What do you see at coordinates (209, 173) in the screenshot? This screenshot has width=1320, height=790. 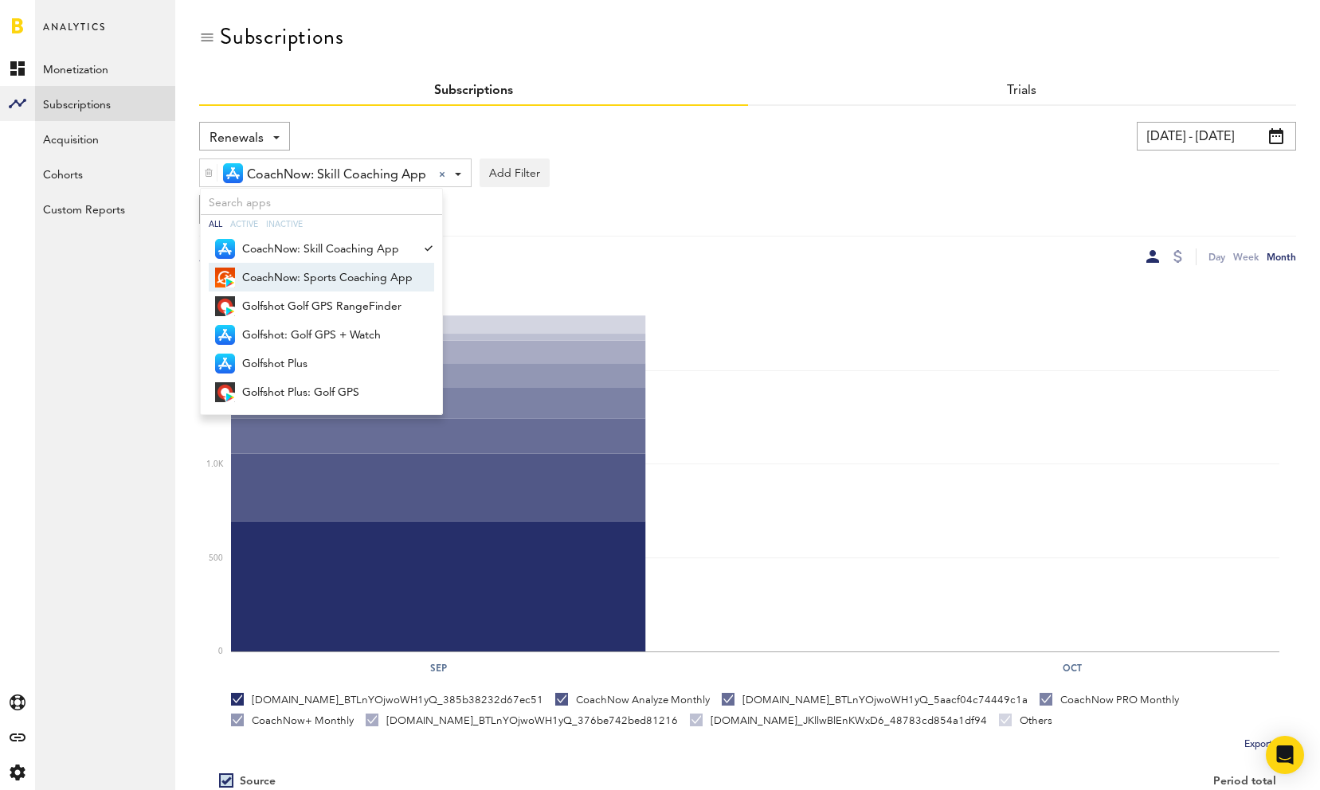 I see `div: Delete` at bounding box center [209, 173].